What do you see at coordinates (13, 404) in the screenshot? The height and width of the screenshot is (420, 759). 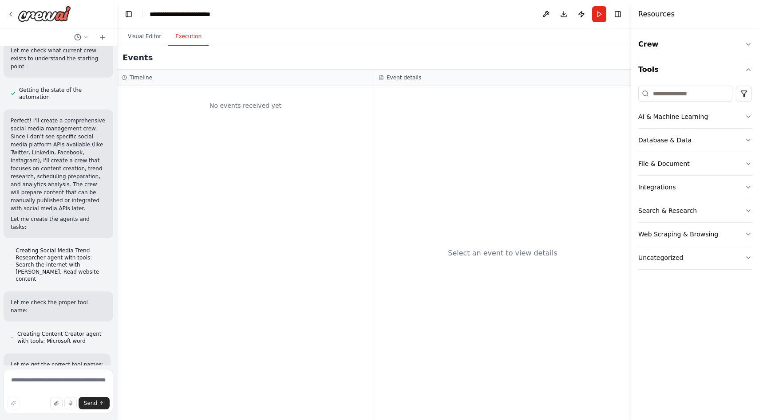 I see `button: Improve this prompt` at bounding box center [13, 404].